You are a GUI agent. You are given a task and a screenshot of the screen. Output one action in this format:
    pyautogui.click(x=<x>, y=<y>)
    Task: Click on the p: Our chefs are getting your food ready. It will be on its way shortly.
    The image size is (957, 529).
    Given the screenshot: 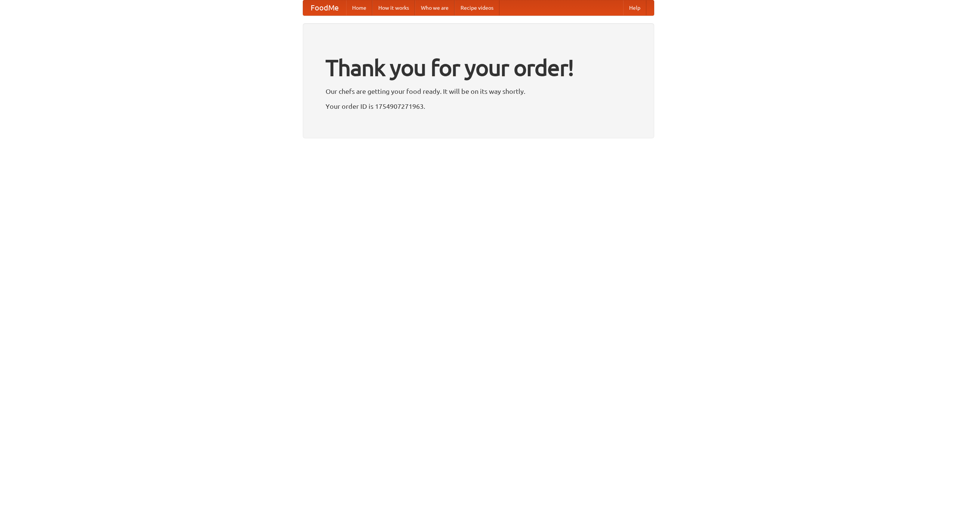 What is the action you would take?
    pyautogui.click(x=479, y=91)
    